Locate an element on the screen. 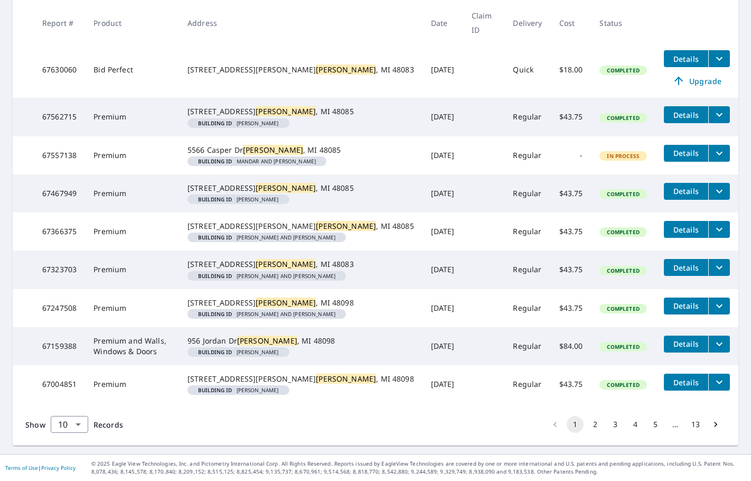 The height and width of the screenshot is (481, 751). td: 67159388 is located at coordinates (59, 346).